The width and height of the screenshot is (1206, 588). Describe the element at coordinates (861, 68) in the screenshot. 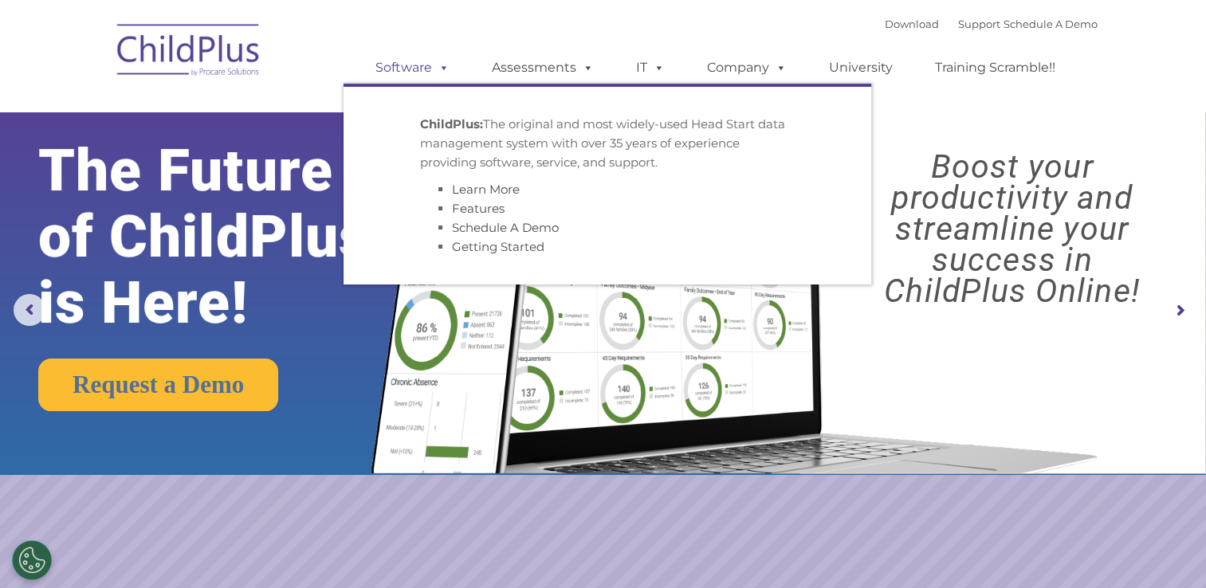

I see `a: University` at that location.